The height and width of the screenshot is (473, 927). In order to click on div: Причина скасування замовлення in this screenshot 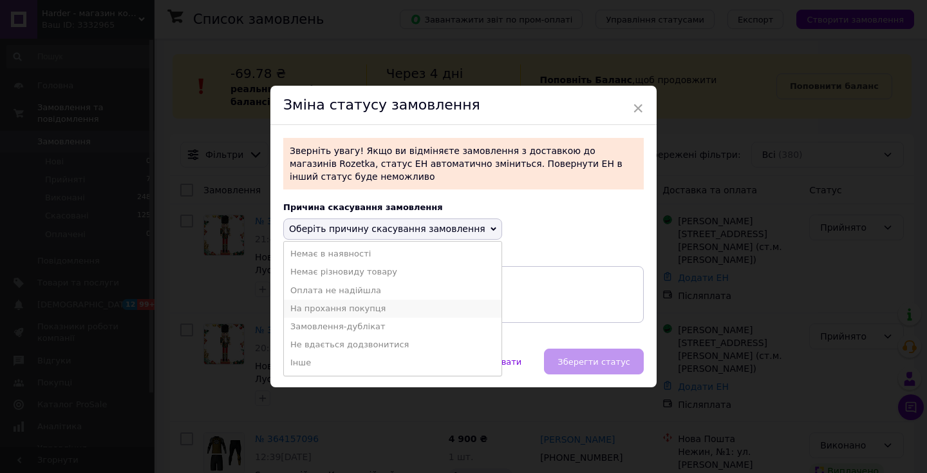, I will do `click(464, 207)`.